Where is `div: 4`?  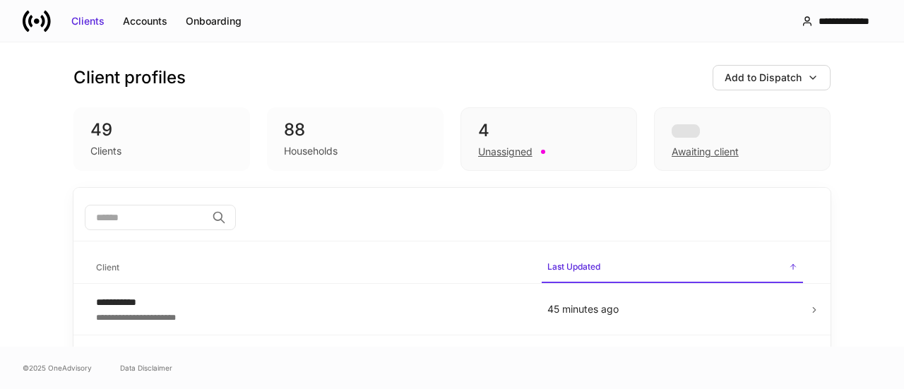 div: 4 is located at coordinates (549, 131).